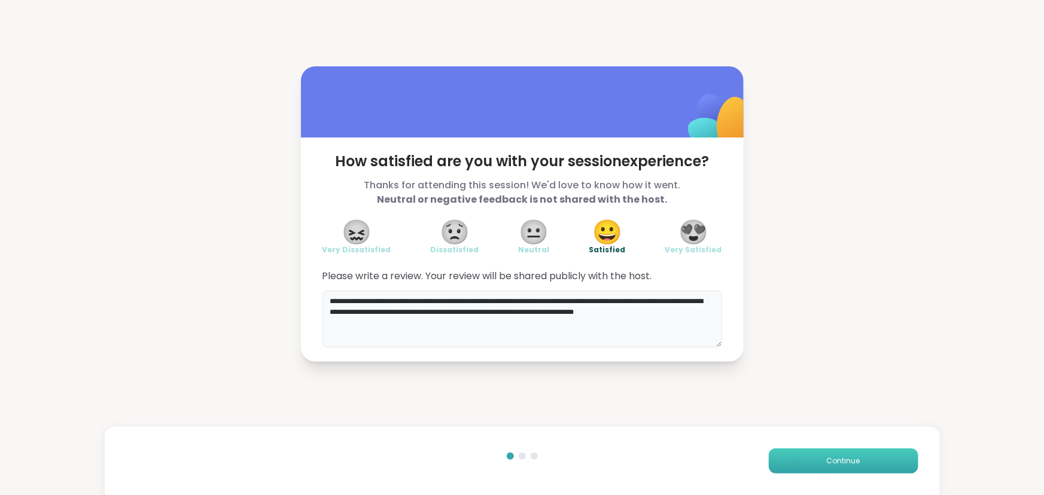 Image resolution: width=1044 pixels, height=495 pixels. What do you see at coordinates (693, 250) in the screenshot?
I see `span: Very Satisfied` at bounding box center [693, 250].